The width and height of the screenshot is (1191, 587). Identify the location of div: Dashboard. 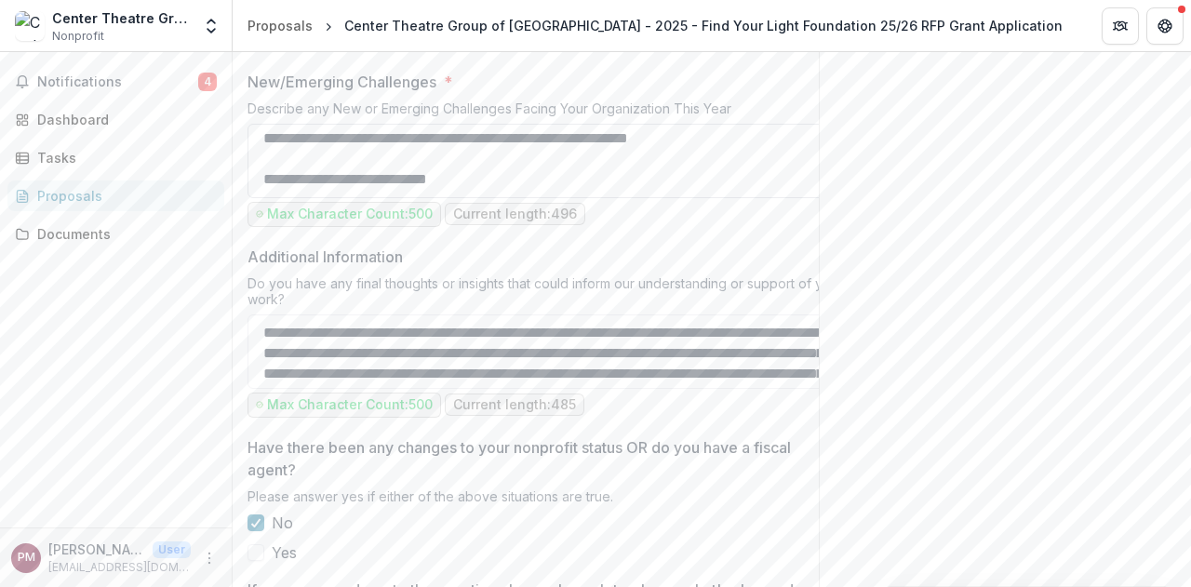
(123, 119).